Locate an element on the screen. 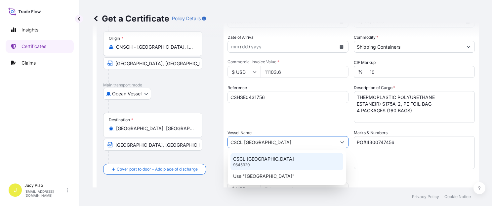 This screenshot has height=206, width=492. p: Privacy Policy is located at coordinates (426, 196).